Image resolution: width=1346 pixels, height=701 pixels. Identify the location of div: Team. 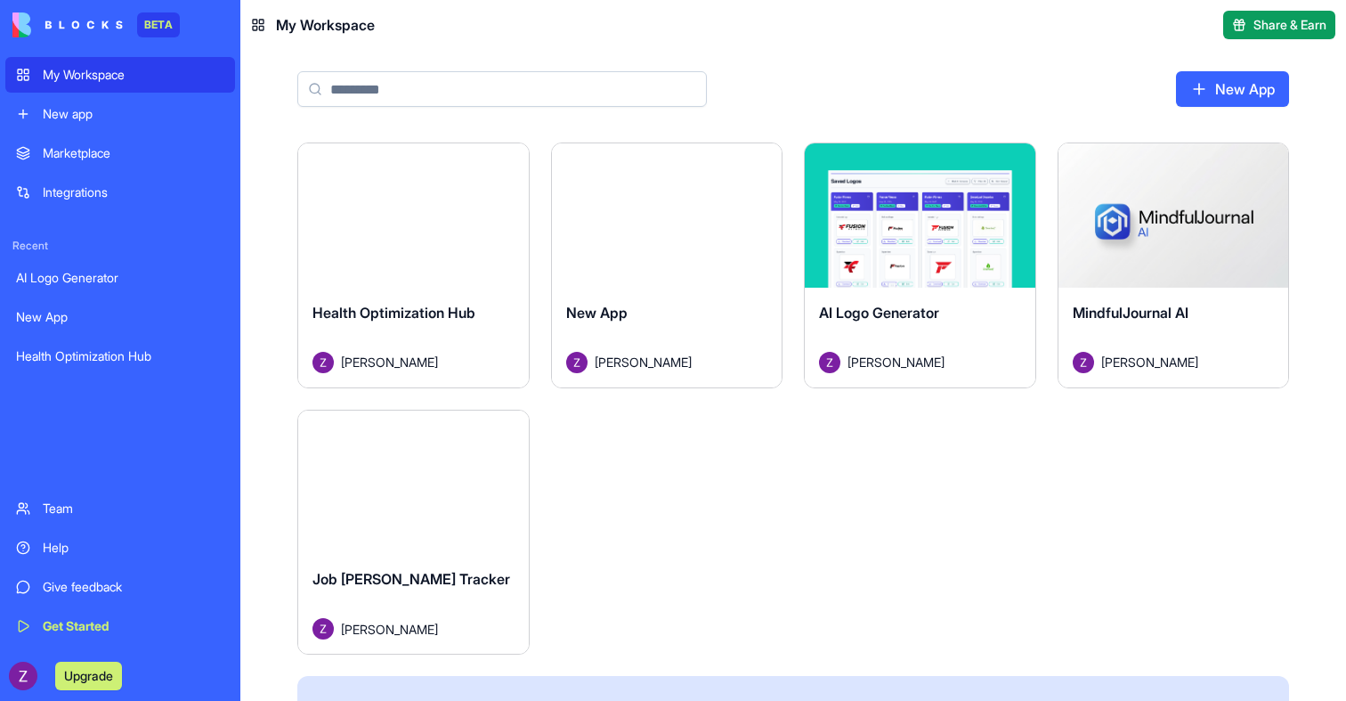
(134, 508).